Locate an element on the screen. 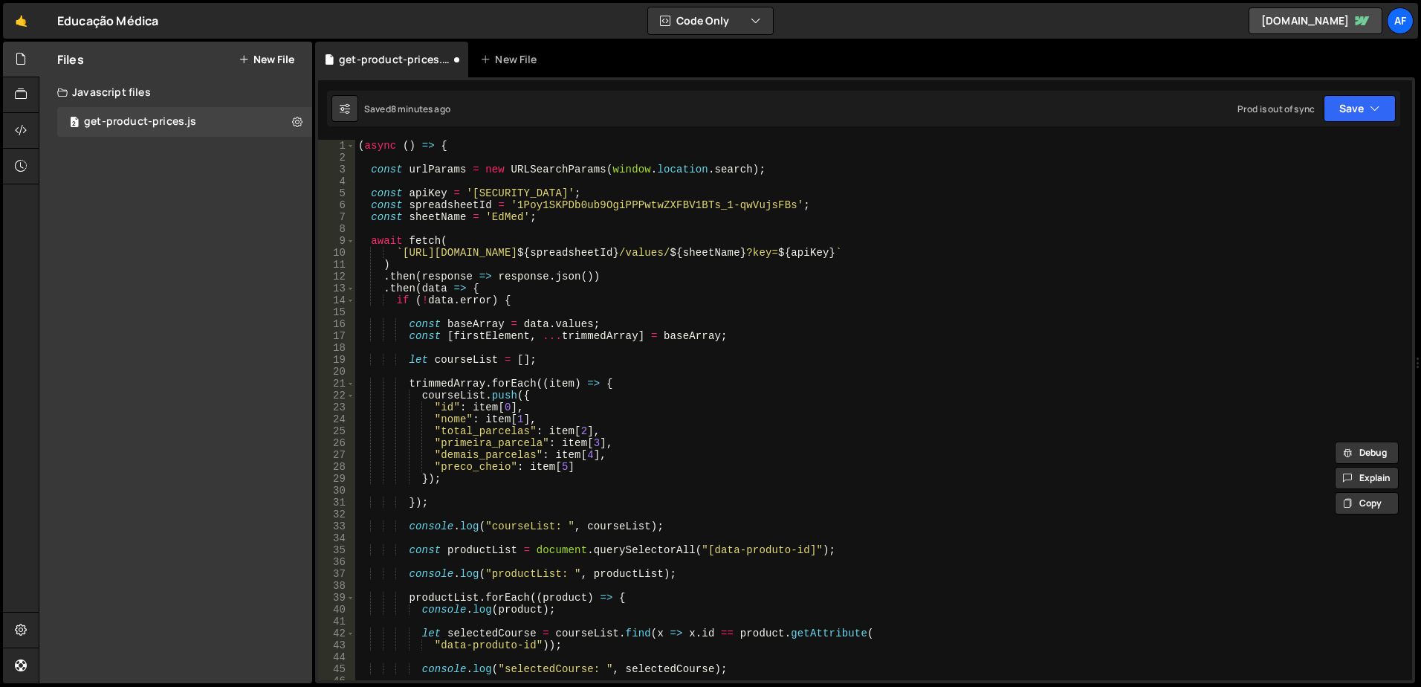 The width and height of the screenshot is (1421, 687). div: 5 is located at coordinates (337, 193).